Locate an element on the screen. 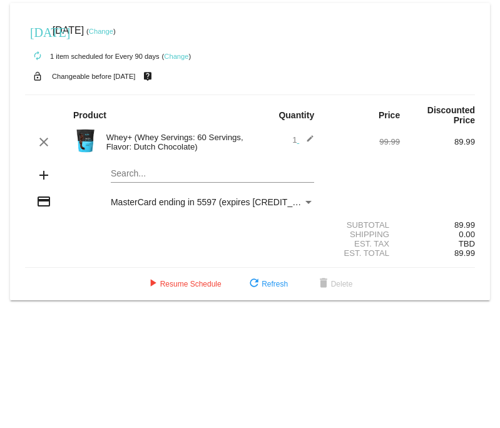 This screenshot has height=428, width=500. div: Whey+ (Whey Servings: 60 Servings, Flavor: Dutch Chocolate) is located at coordinates (175, 142).